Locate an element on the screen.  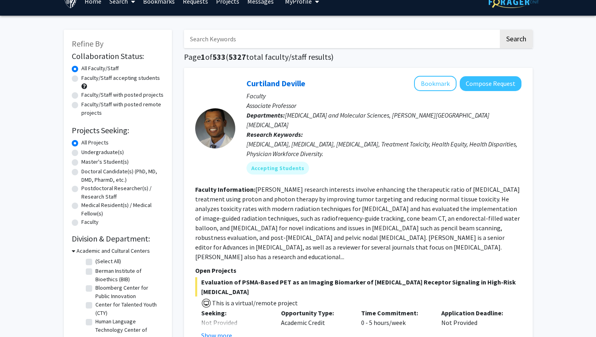
label: Master's Student(s) is located at coordinates (105, 161).